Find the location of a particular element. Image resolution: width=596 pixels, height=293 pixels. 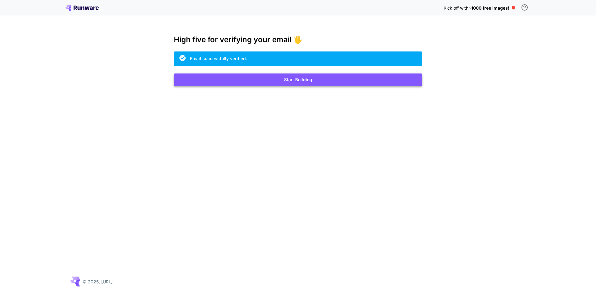

span: Kick off with is located at coordinates (456, 8).